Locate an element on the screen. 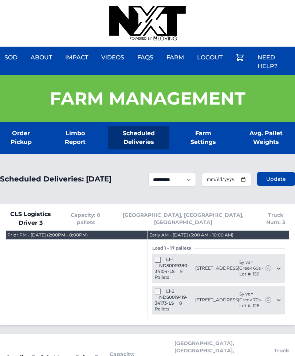  span: 9 Pallets is located at coordinates (169, 274).